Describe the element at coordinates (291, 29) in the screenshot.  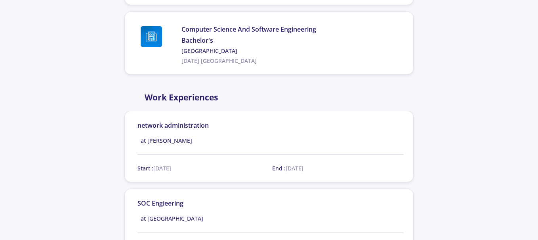
I see `span: Computer Science And Software Engineering` at that location.